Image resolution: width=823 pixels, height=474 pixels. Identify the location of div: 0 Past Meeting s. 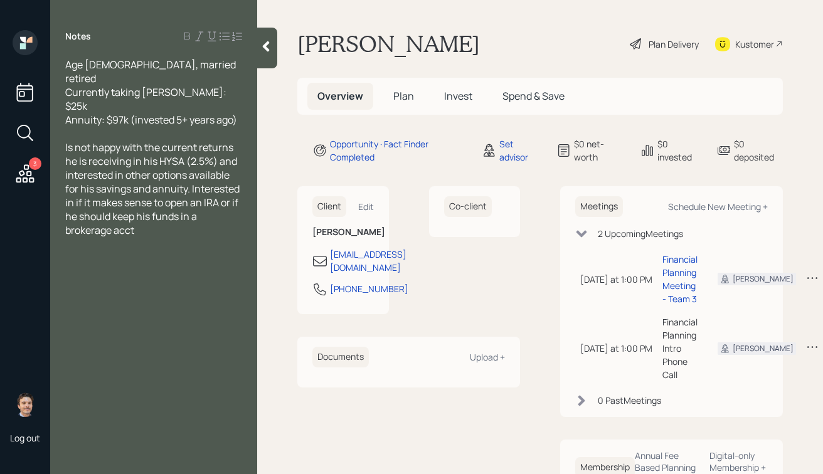
(629, 400).